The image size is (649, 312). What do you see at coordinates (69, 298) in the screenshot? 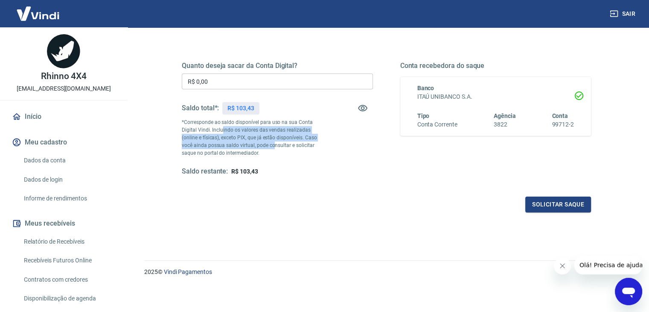
I see `a: Disponibilização de agenda` at bounding box center [69, 298].